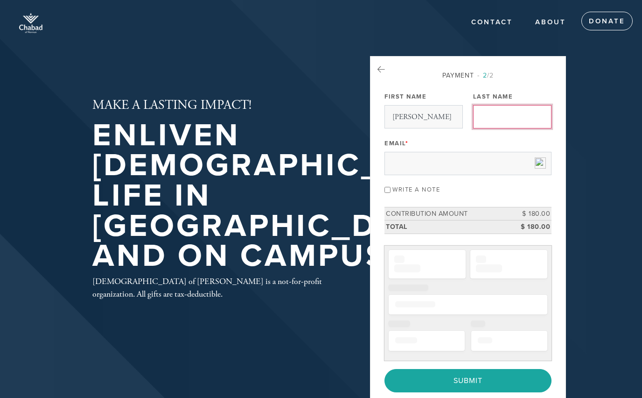 The height and width of the screenshot is (398, 642). Describe the element at coordinates (447, 213) in the screenshot. I see `td: Contribution Amount` at that location.